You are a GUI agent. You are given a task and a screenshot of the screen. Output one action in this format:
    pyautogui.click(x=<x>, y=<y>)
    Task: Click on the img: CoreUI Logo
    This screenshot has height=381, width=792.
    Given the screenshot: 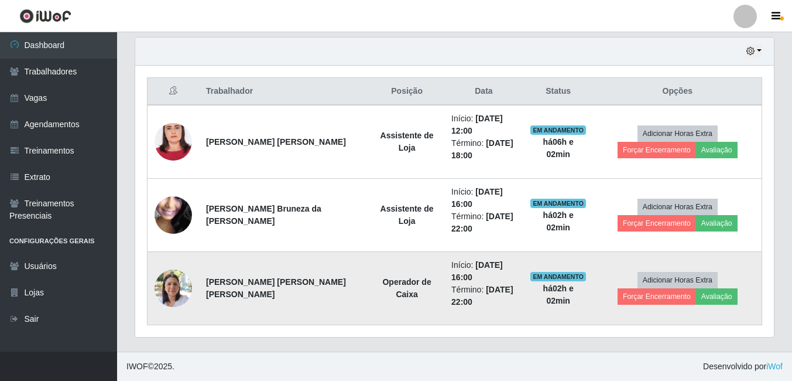 What is the action you would take?
    pyautogui.click(x=45, y=16)
    